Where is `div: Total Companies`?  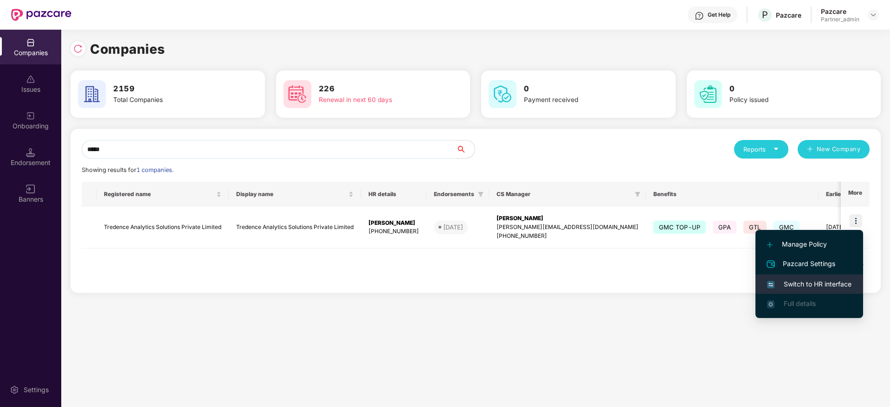
div: Total Companies is located at coordinates (172, 100).